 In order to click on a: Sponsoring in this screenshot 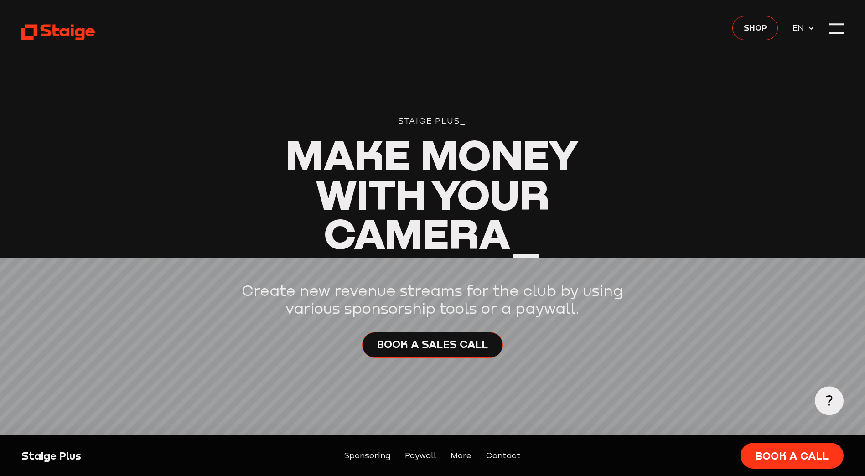, I will do `click(367, 456)`.